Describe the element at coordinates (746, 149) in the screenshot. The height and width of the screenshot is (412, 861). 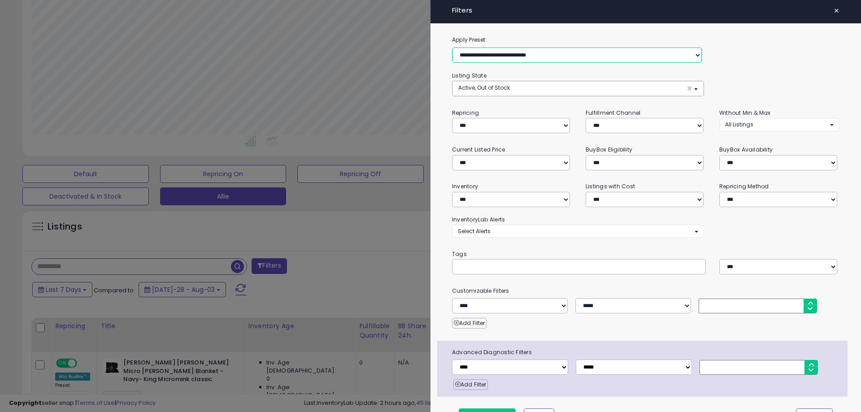
I see `small: BuyBox Availability` at that location.